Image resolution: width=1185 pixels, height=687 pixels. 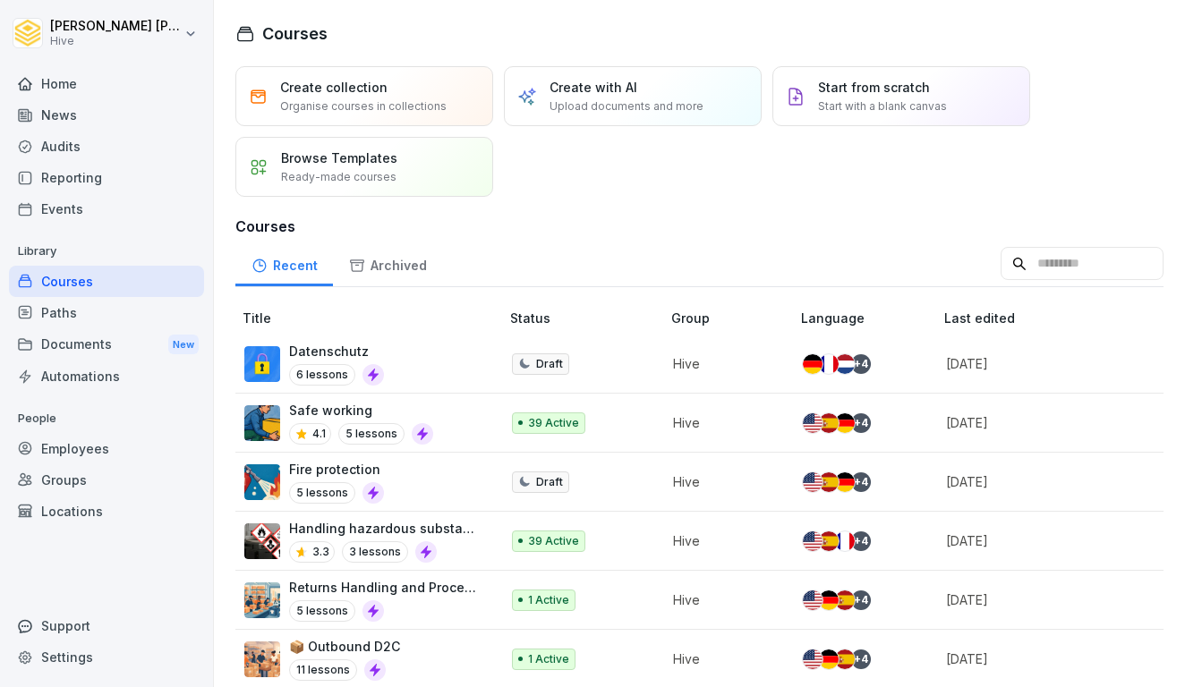 I want to click on div: Groups, so click(x=106, y=480).